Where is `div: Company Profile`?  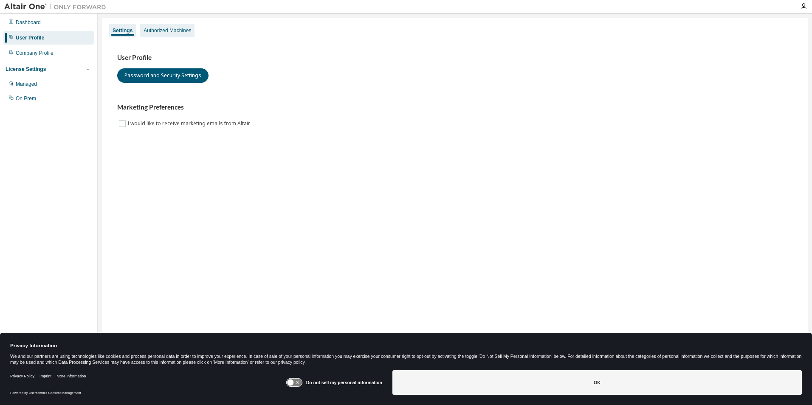 div: Company Profile is located at coordinates (34, 53).